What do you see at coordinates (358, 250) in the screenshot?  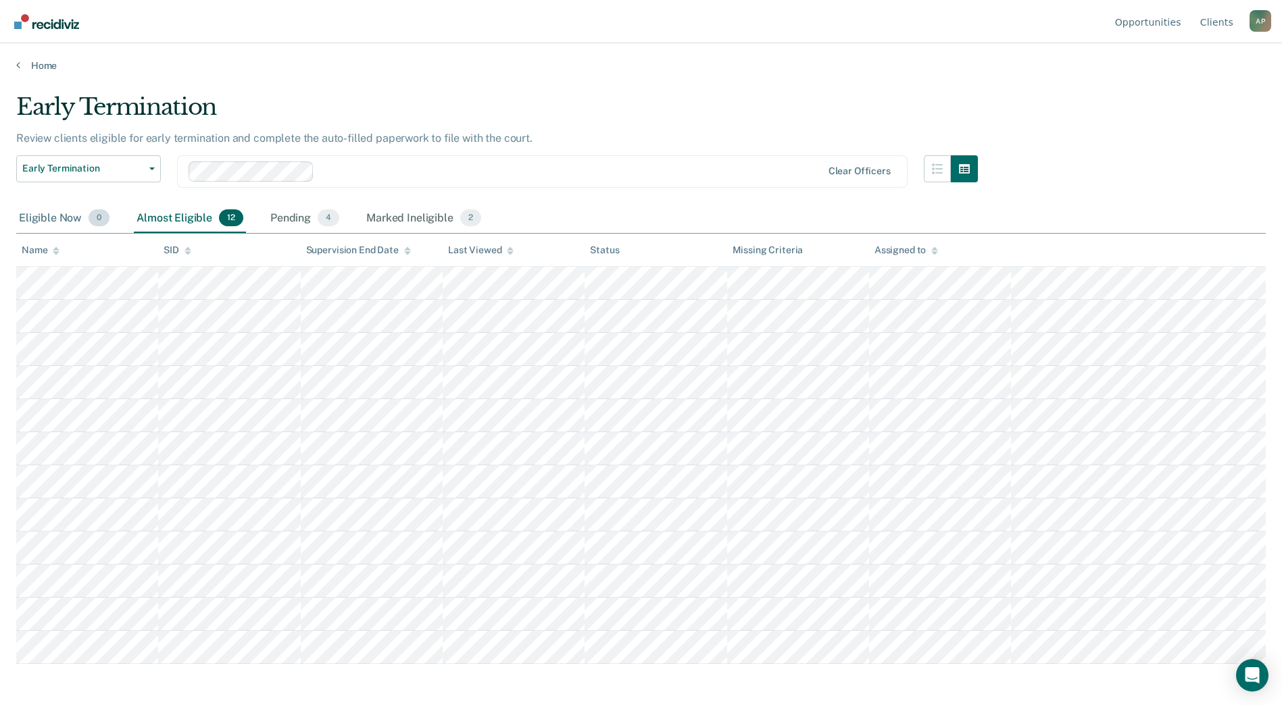 I see `div: Supervision End Date` at bounding box center [358, 250].